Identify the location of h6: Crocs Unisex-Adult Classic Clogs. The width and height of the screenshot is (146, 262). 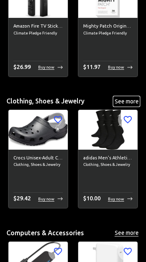
(38, 158).